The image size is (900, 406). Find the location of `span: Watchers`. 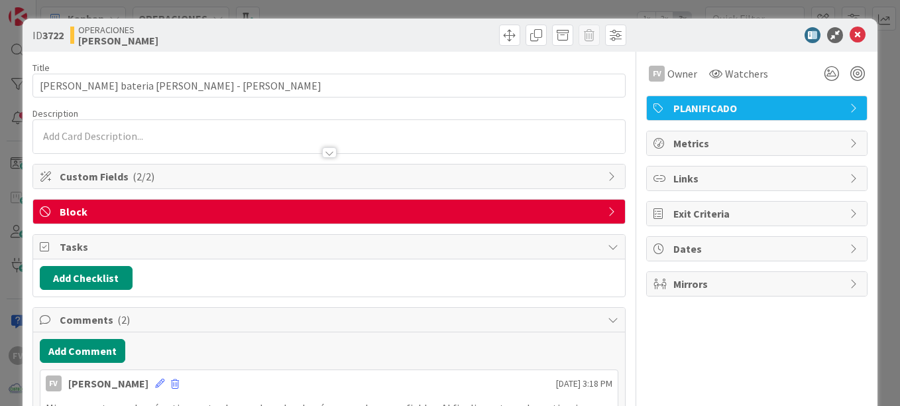

span: Watchers is located at coordinates (746, 74).